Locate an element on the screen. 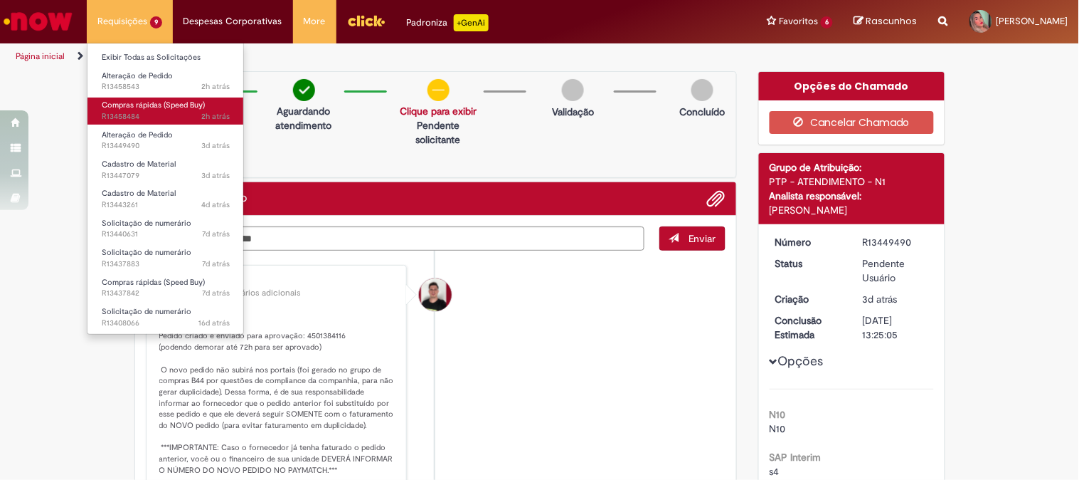  a: Rascunhos is located at coordinates (886, 21).